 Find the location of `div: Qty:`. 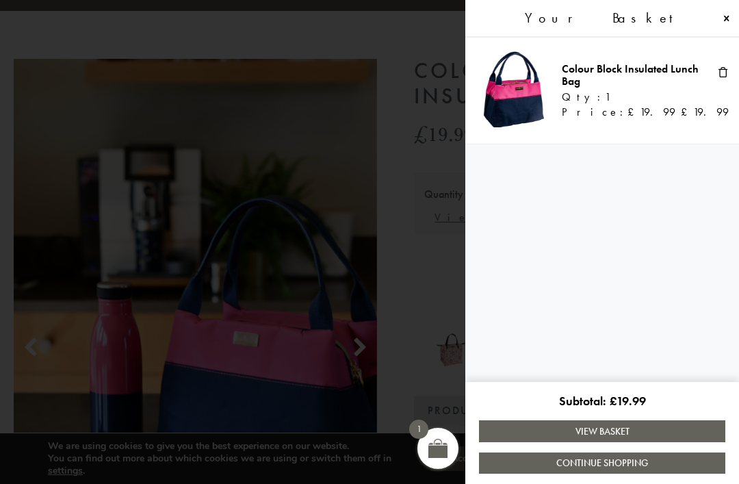

div: Qty: is located at coordinates (635, 99).